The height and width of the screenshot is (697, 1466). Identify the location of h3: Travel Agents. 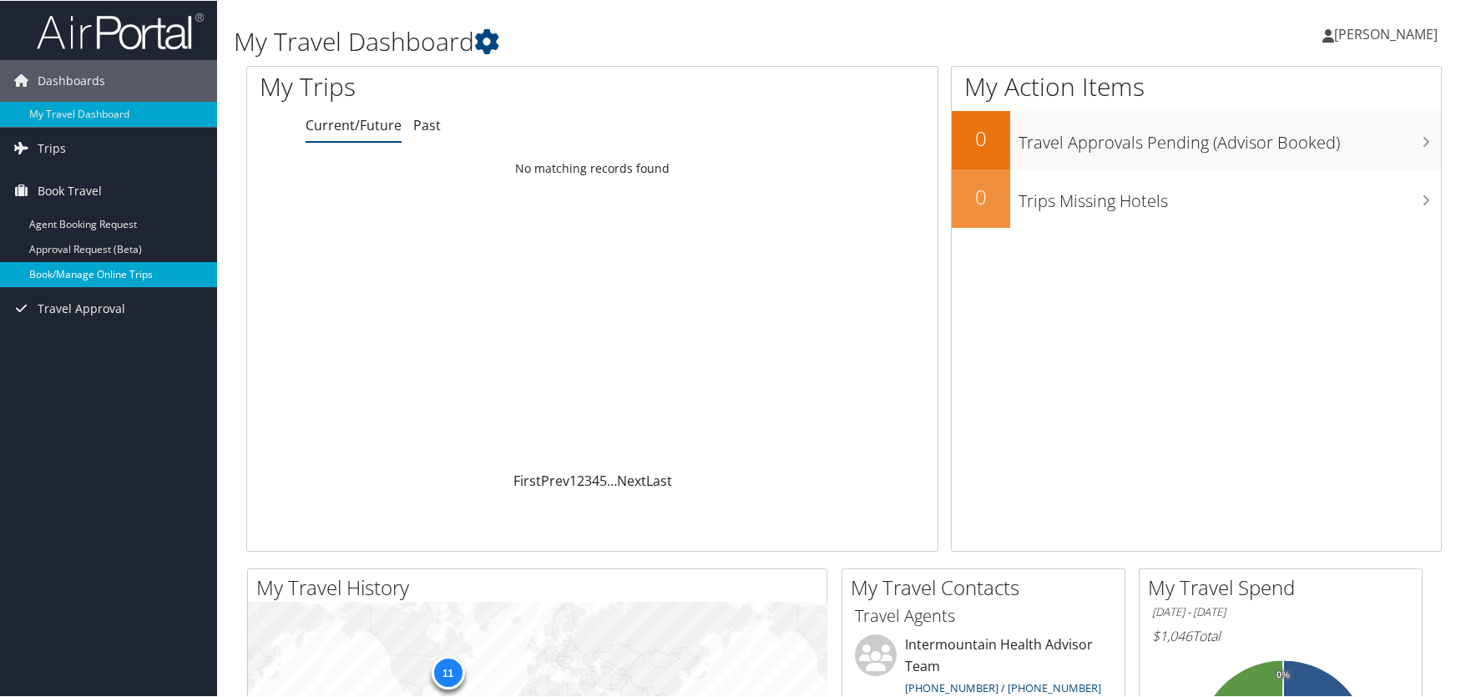
(983, 615).